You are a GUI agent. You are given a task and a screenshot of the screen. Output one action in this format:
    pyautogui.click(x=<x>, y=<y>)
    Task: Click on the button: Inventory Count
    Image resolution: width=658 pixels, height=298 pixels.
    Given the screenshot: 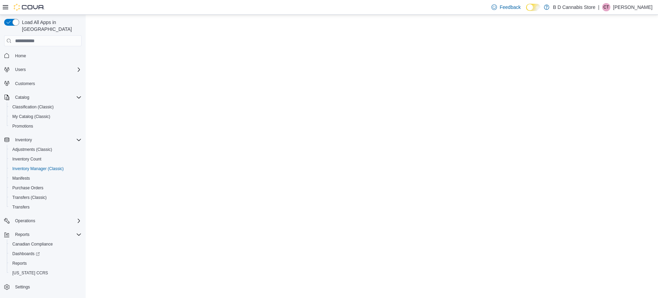 What is the action you would take?
    pyautogui.click(x=46, y=159)
    